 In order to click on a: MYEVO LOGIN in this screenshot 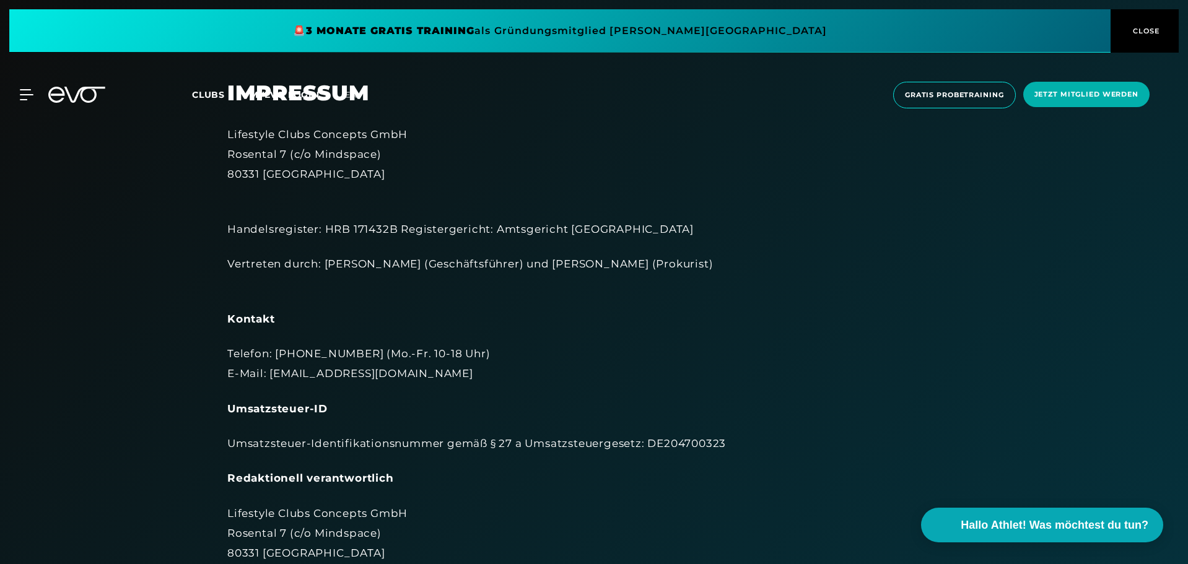, I will do `click(284, 95)`.